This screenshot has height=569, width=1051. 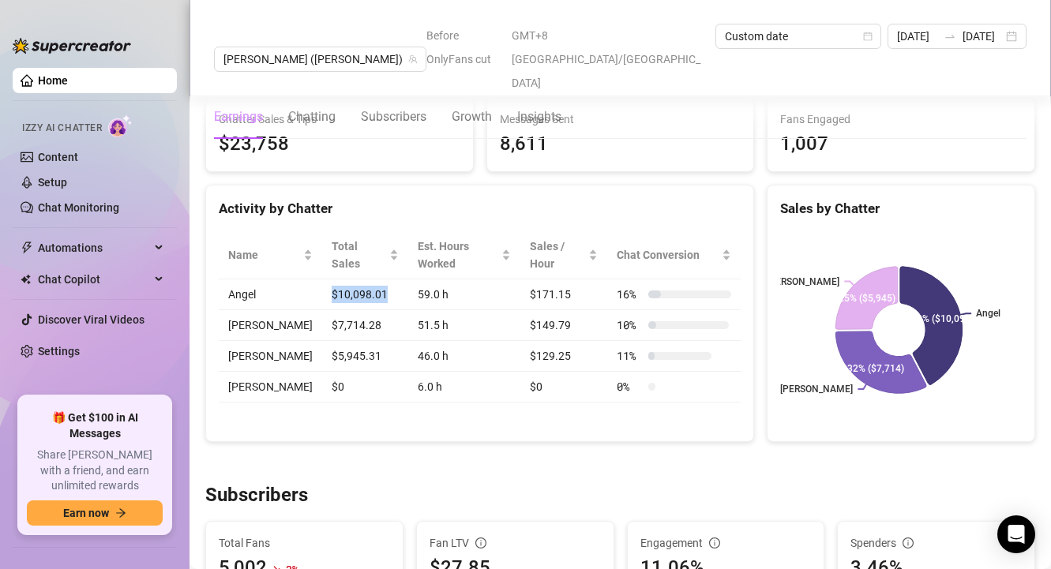 I want to click on span: $23,758, so click(x=340, y=145).